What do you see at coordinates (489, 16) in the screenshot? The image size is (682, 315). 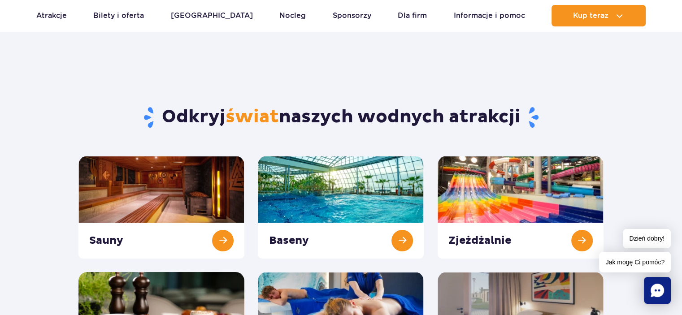 I see `a: Informacje i pomoc` at bounding box center [489, 16].